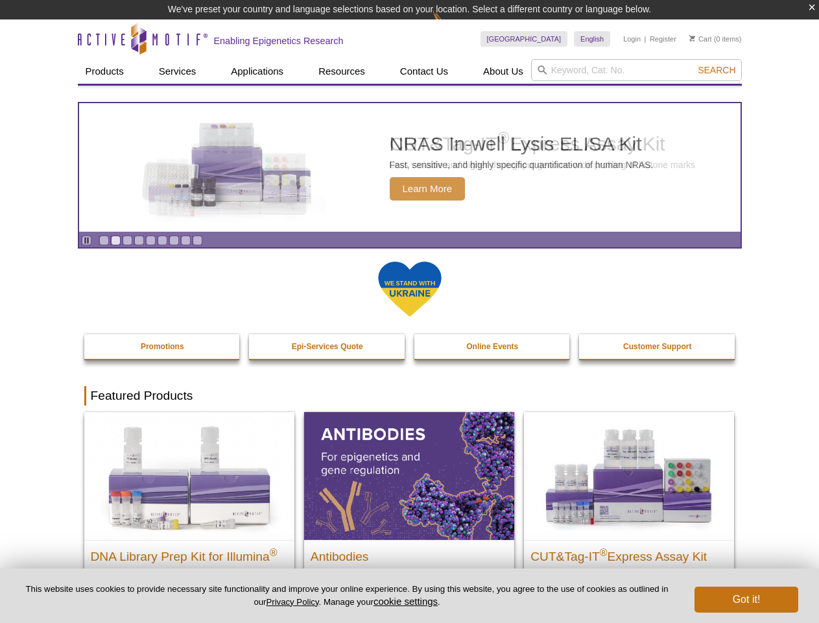 This screenshot has height=623, width=819. I want to click on a: Online Events, so click(493, 346).